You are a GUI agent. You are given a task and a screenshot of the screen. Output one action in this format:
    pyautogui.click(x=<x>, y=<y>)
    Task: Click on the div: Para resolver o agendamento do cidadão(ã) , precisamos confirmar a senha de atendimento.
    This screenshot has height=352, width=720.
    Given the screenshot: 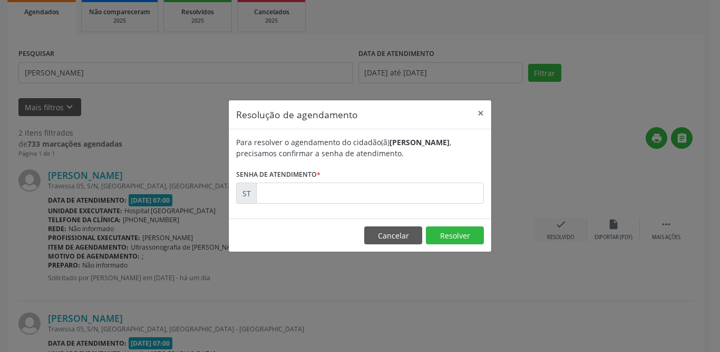 What is the action you would take?
    pyautogui.click(x=360, y=148)
    